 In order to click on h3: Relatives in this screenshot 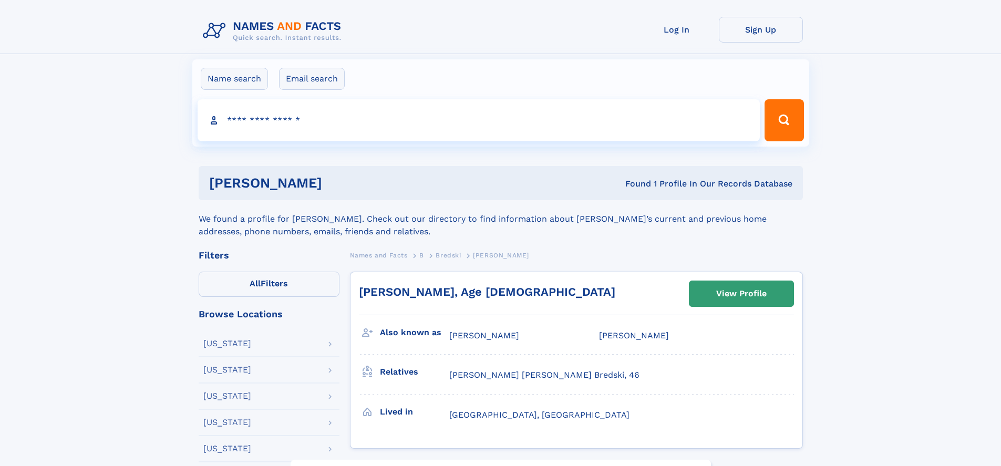, I will do `click(415, 372)`.